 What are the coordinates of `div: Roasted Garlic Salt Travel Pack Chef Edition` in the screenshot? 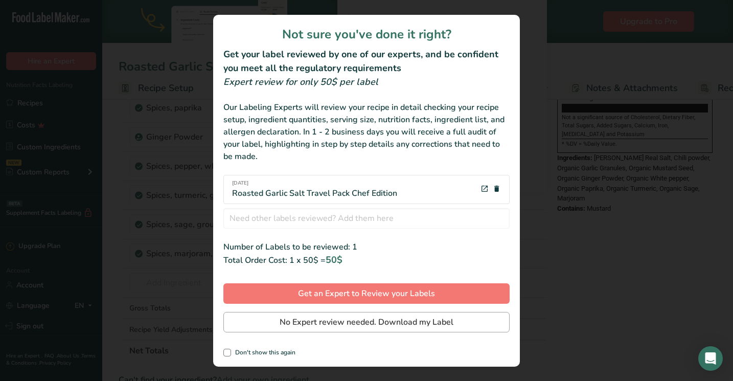 It's located at (314, 189).